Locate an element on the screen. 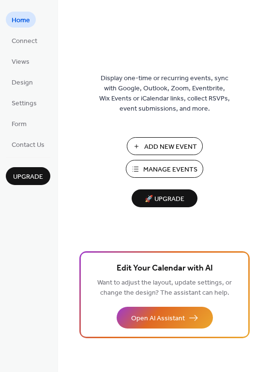 Image resolution: width=271 pixels, height=372 pixels. a: Form is located at coordinates (19, 123).